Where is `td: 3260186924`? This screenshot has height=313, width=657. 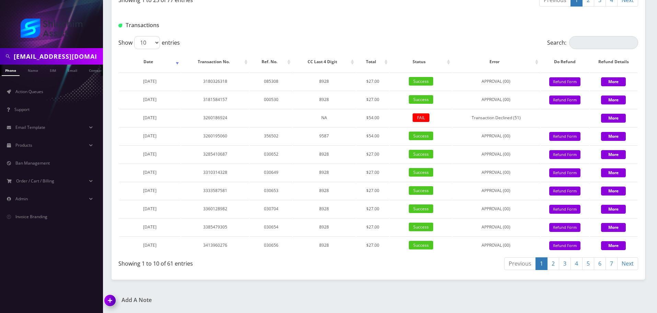 td: 3260186924 is located at coordinates (215, 117).